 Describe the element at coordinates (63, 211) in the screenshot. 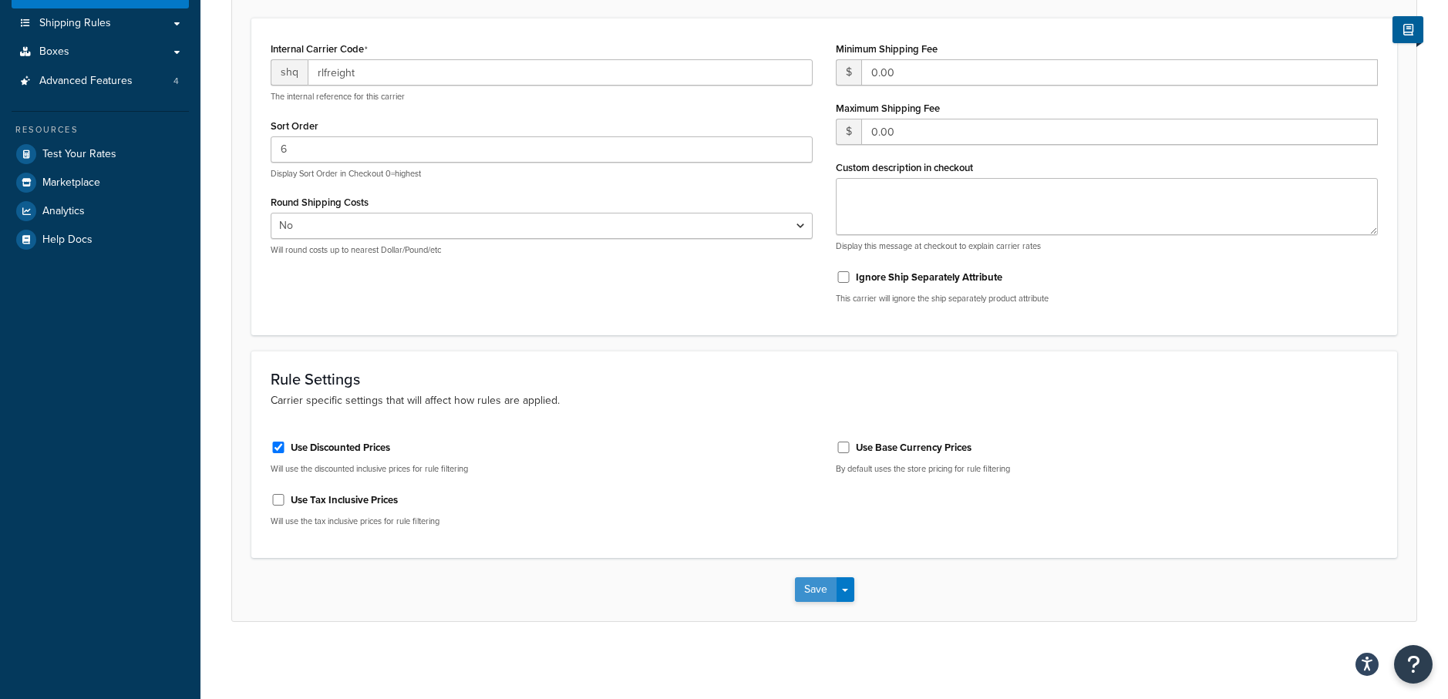

I see `span: Analytics` at that location.